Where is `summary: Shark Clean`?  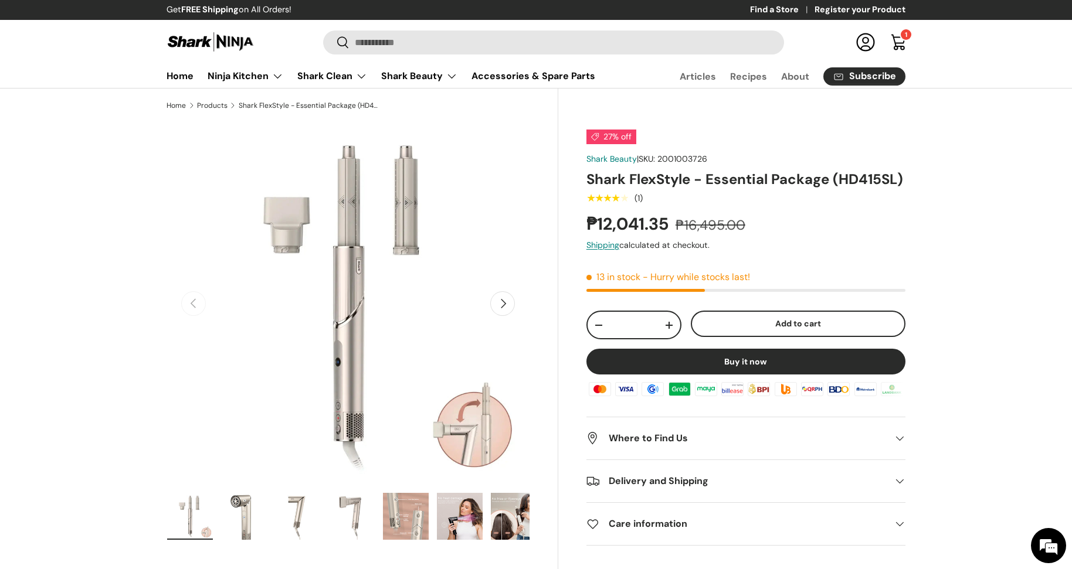 summary: Shark Clean is located at coordinates (332, 76).